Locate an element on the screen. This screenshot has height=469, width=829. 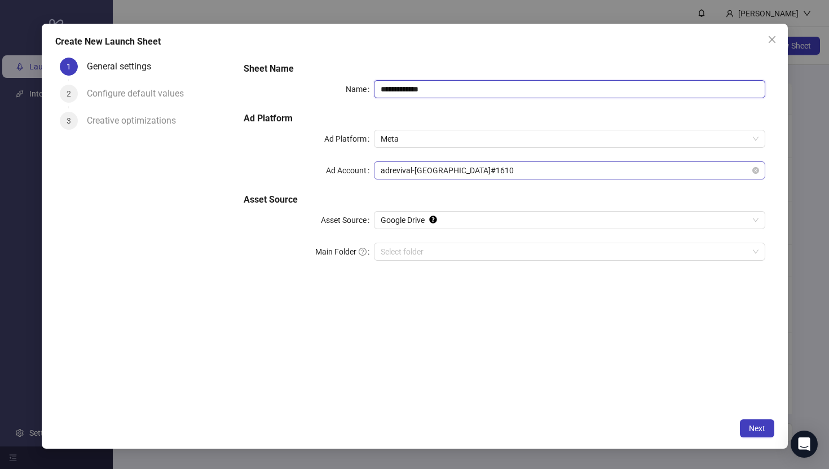
label: Asset Source is located at coordinates (348, 220).